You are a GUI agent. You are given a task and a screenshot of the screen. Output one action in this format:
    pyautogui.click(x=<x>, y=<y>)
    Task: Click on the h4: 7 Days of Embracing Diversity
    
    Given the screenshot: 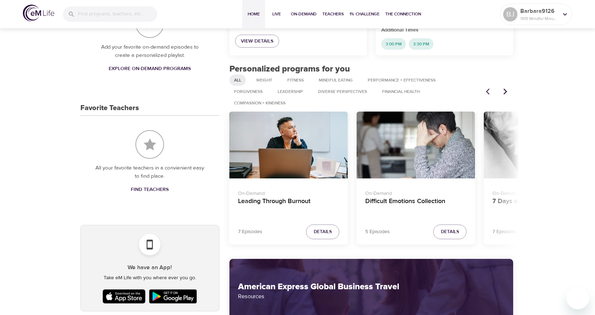 What is the action you would take?
    pyautogui.click(x=543, y=206)
    